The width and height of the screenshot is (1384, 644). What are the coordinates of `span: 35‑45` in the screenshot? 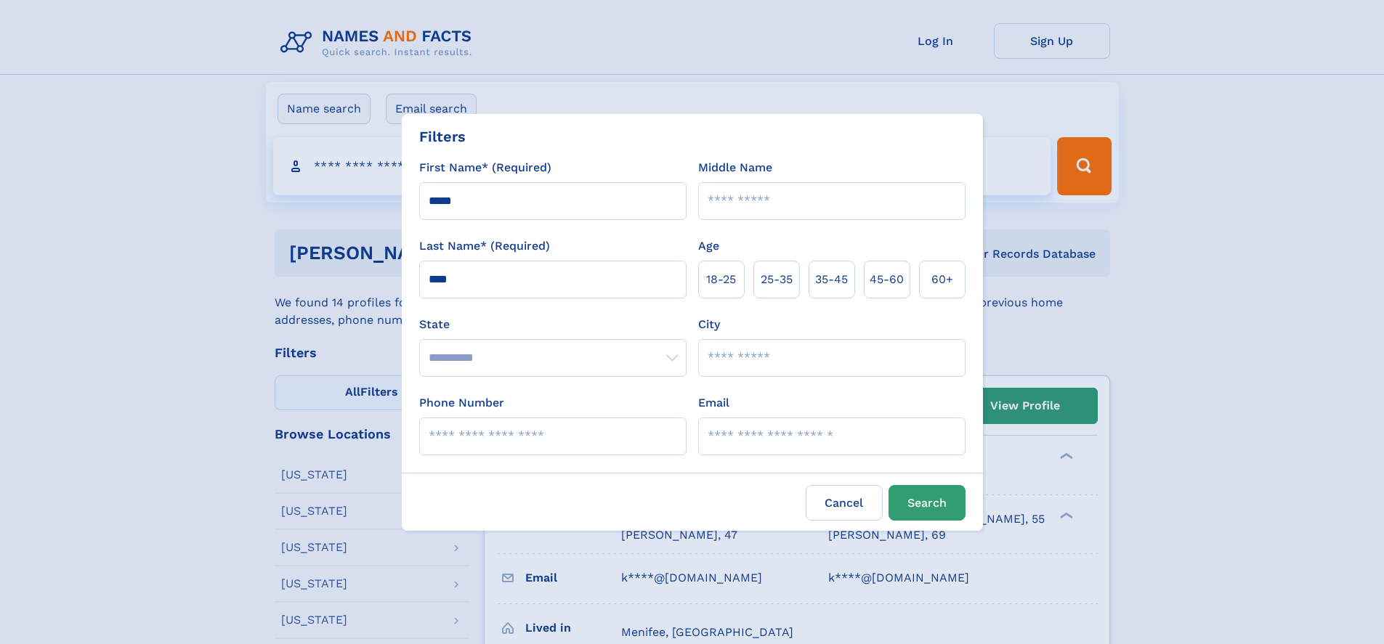 It's located at (831, 280).